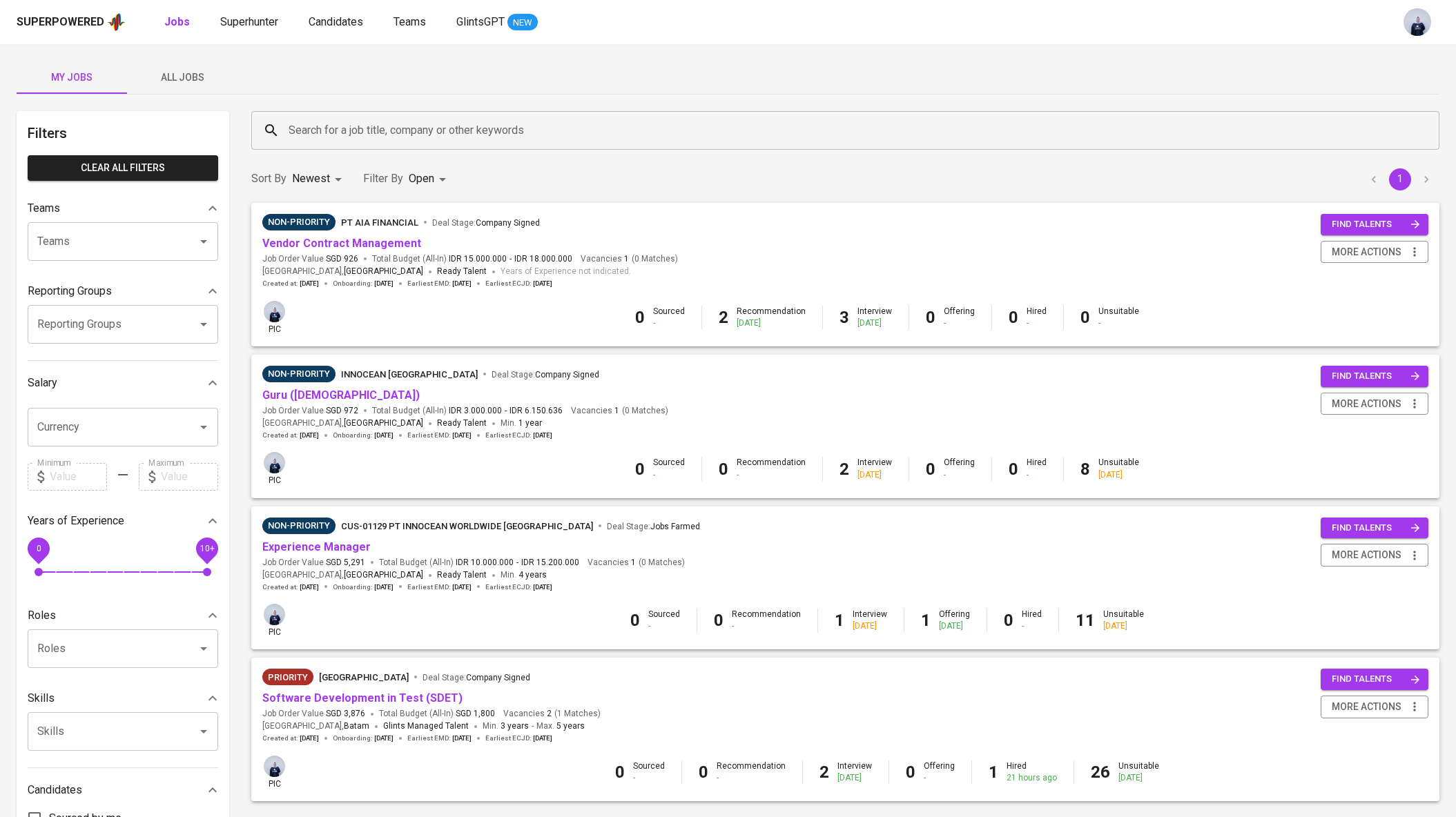  What do you see at coordinates (468, 410) in the screenshot?
I see `span: Total Budget (All-In)` at bounding box center [468, 410].